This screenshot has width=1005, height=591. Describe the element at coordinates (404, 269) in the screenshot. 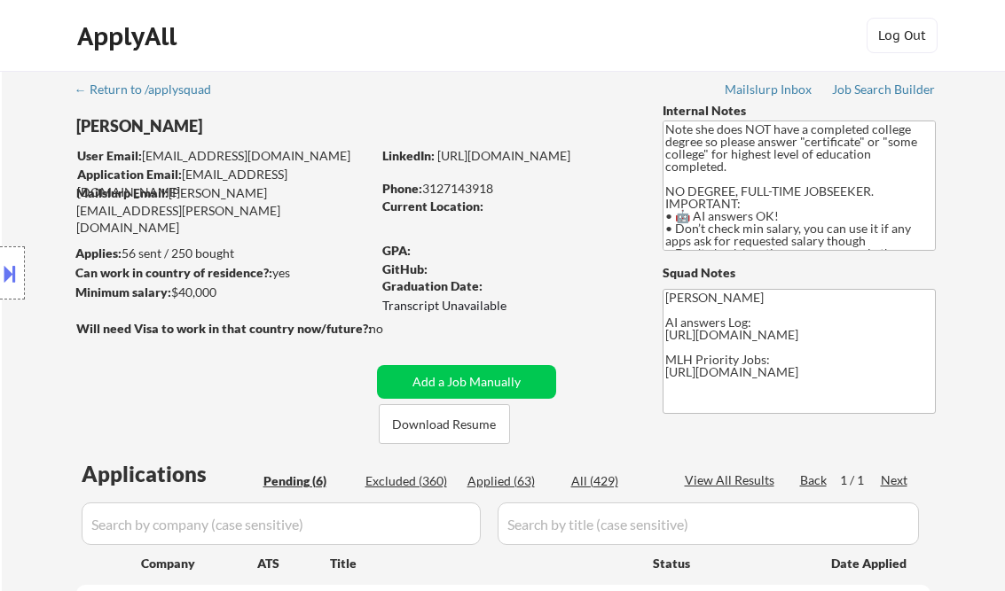

I see `strong: GitHub:` at that location.